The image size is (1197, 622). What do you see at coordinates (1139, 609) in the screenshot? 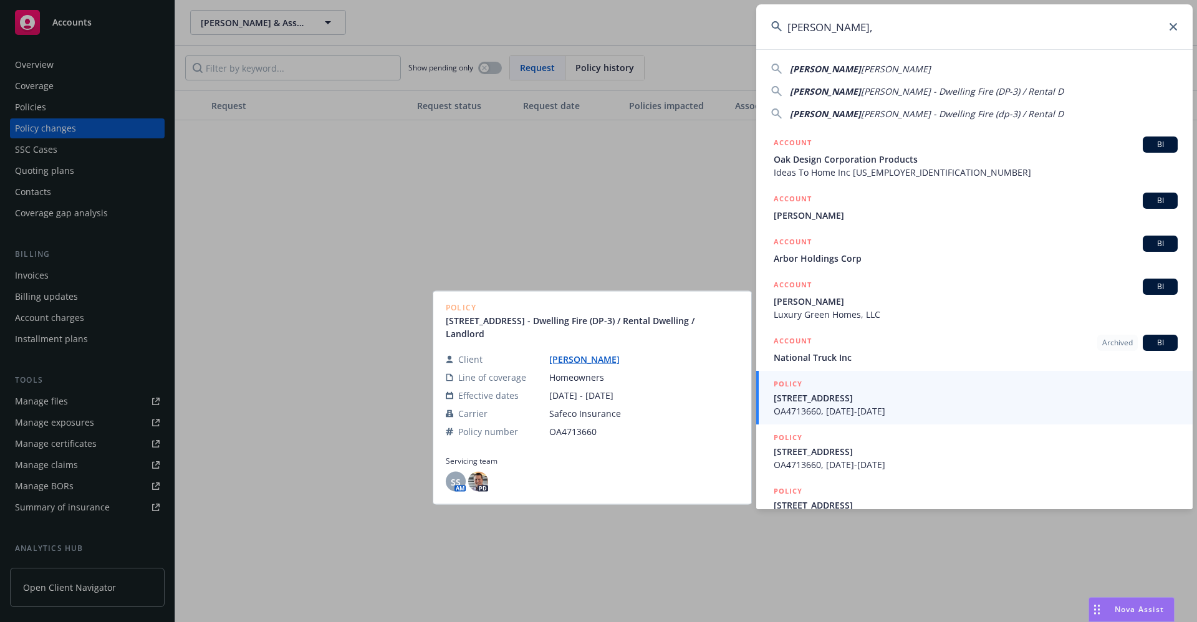
I see `span: Nova Assist` at bounding box center [1139, 609].